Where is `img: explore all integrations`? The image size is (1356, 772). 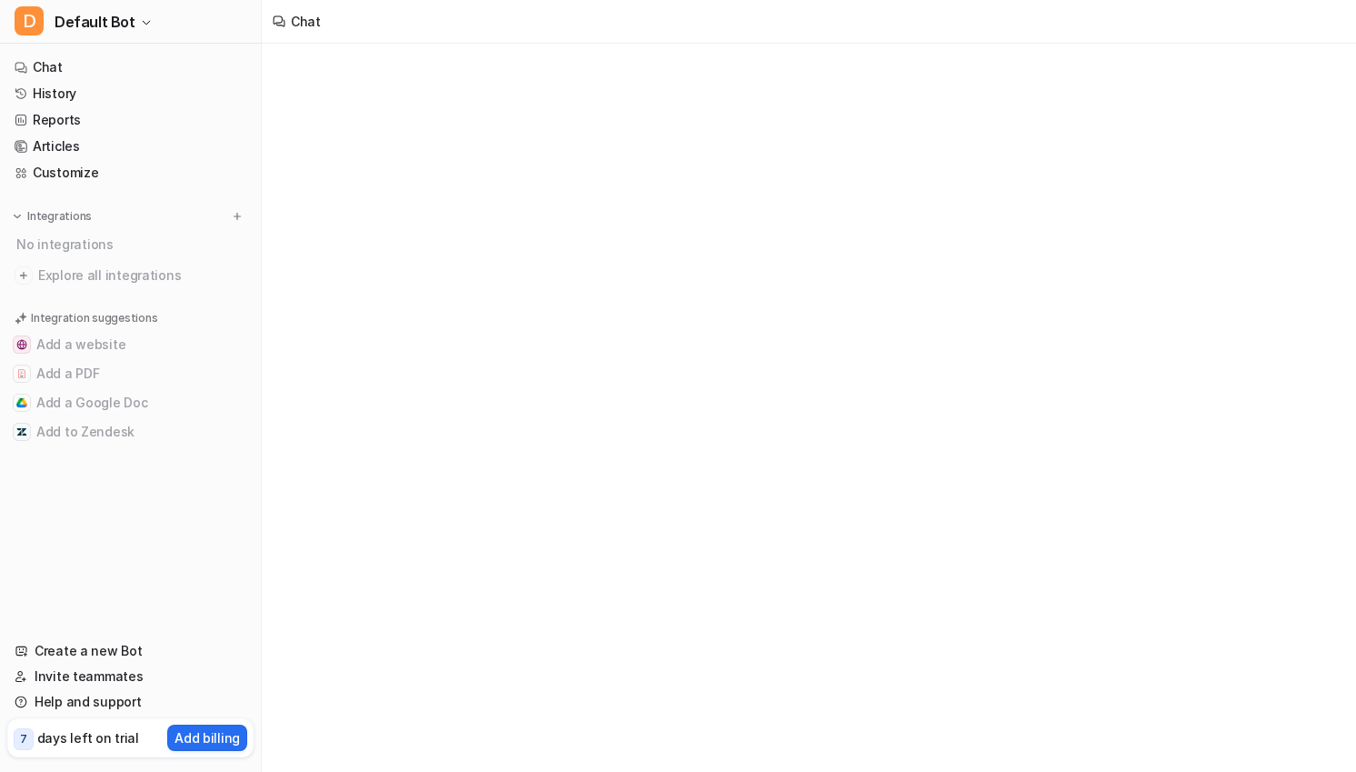
img: explore all integrations is located at coordinates (24, 275).